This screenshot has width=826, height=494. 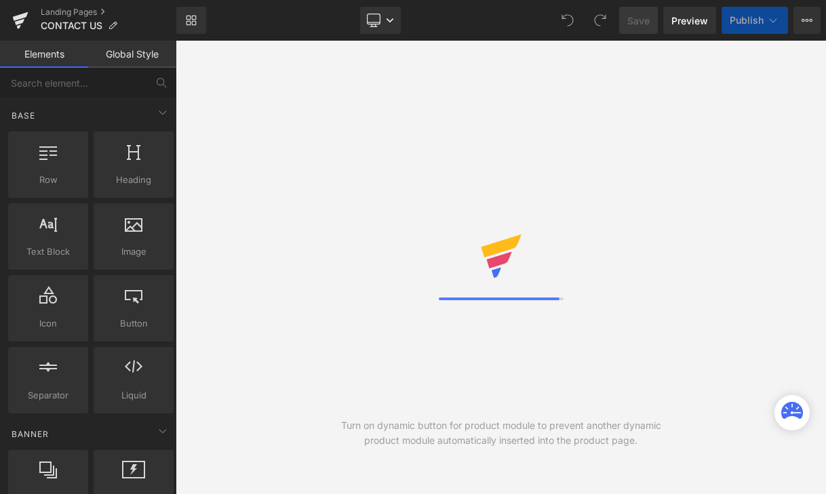 What do you see at coordinates (48, 252) in the screenshot?
I see `span: Text Block` at bounding box center [48, 252].